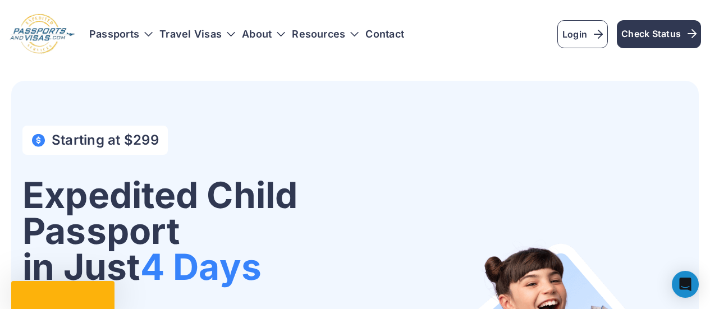 Image resolution: width=710 pixels, height=309 pixels. I want to click on h1: Expedited Child Passport in Just, so click(184, 231).